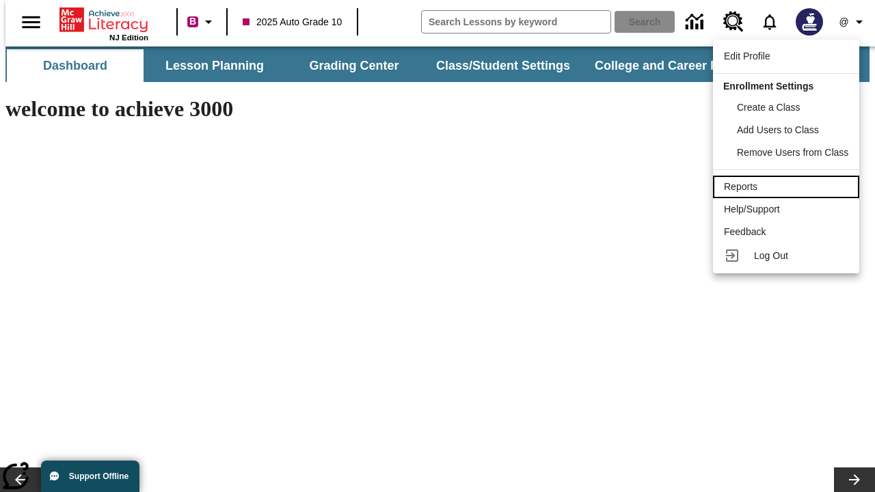 Image resolution: width=875 pixels, height=492 pixels. Describe the element at coordinates (769, 86) in the screenshot. I see `span: Enrollment Settings` at that location.